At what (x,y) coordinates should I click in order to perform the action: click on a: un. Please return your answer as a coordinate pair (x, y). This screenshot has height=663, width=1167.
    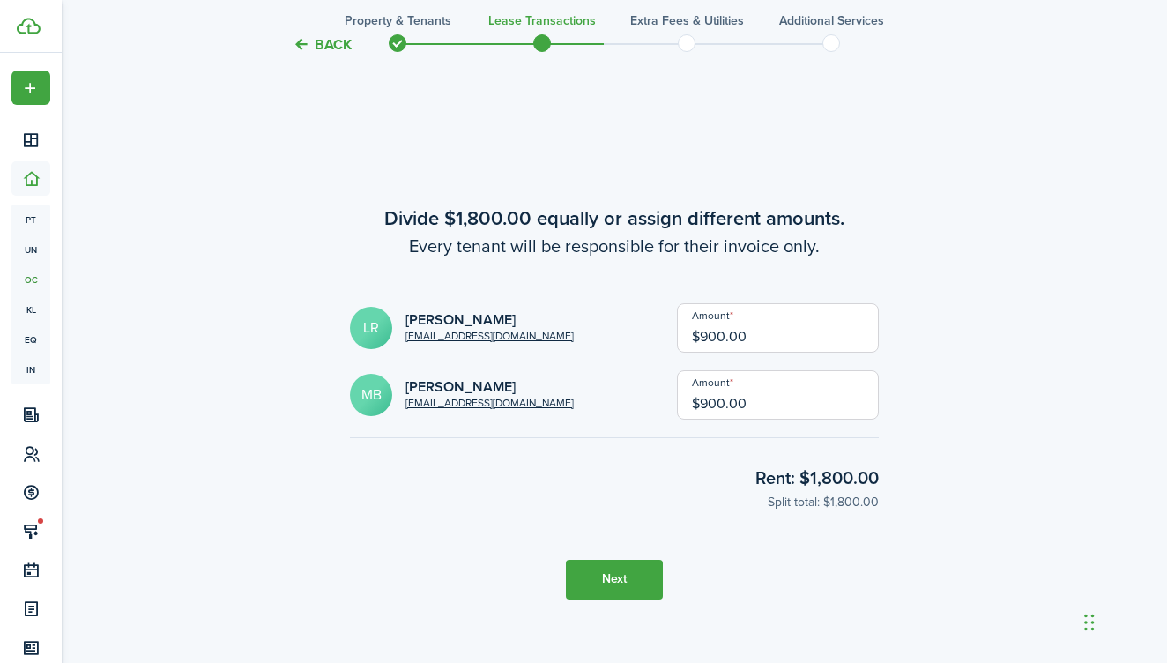
    Looking at the image, I should click on (31, 250).